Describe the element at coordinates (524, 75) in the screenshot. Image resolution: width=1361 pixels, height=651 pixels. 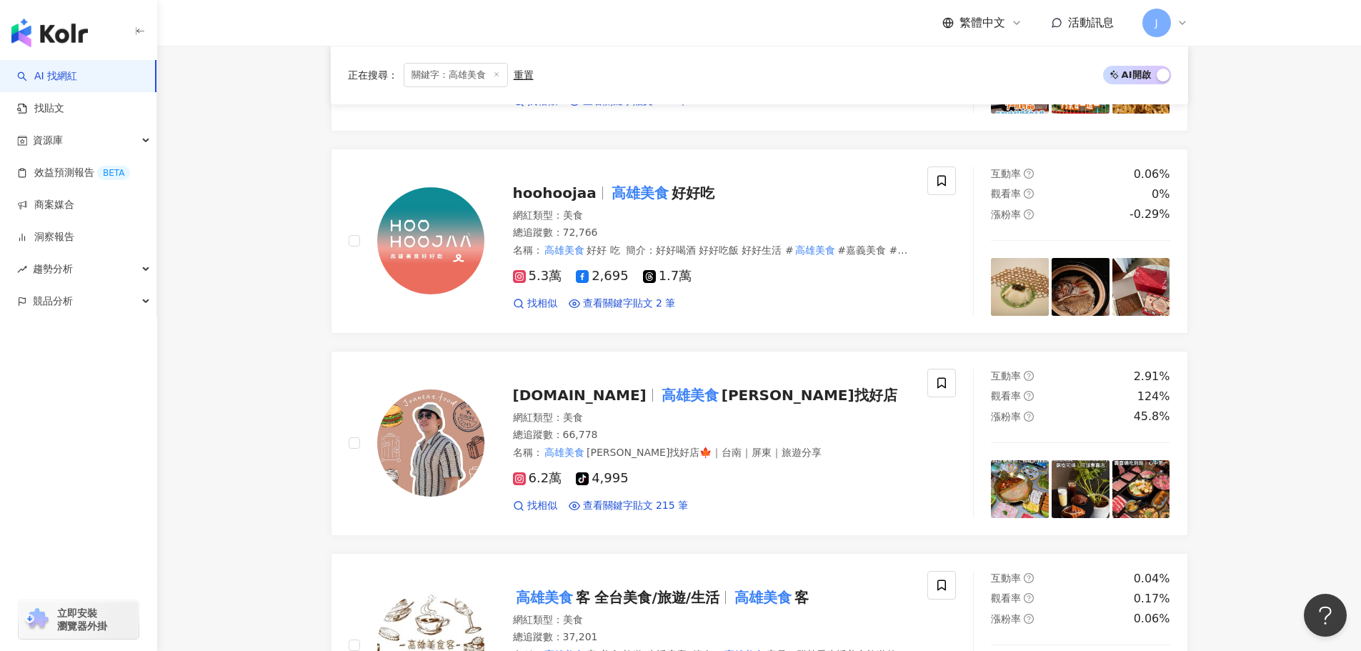
I see `div: 重置` at that location.